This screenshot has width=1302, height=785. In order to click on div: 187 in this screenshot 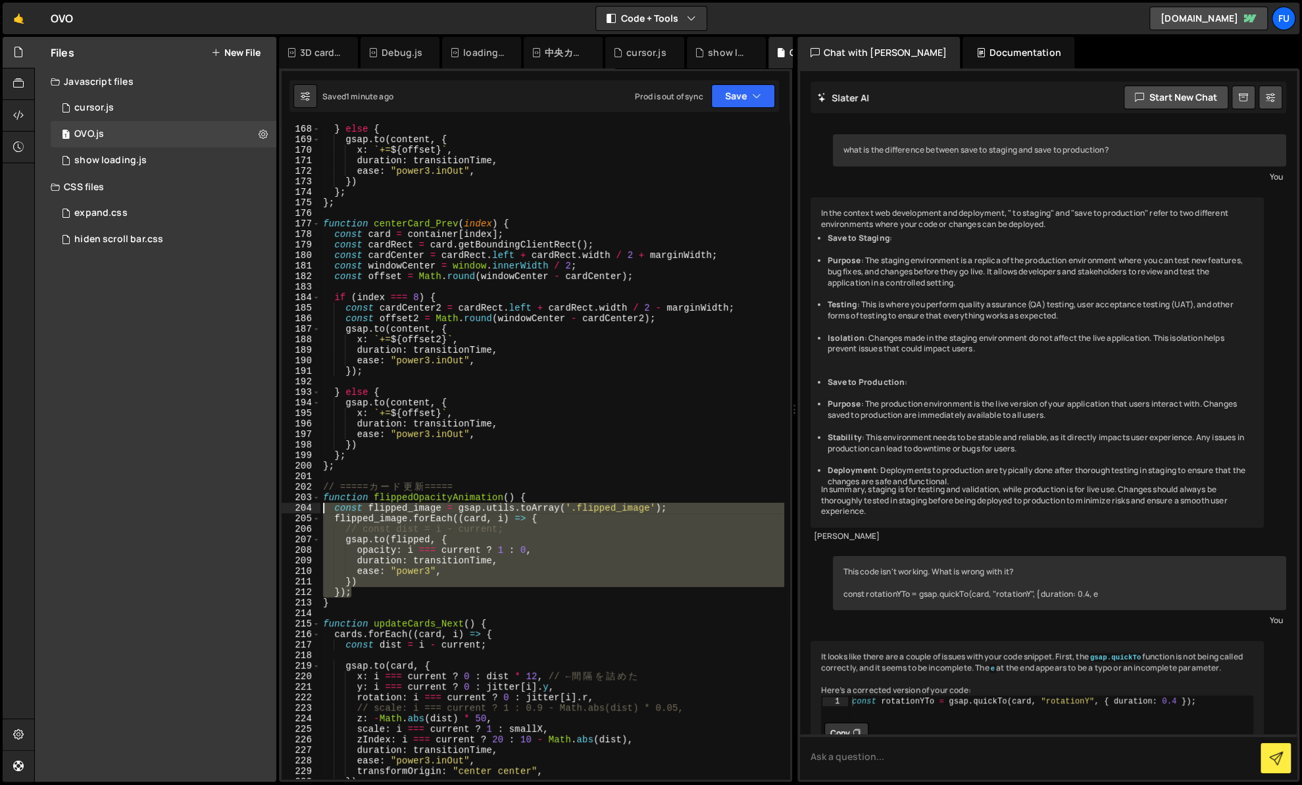, I will do `click(301, 329)`.